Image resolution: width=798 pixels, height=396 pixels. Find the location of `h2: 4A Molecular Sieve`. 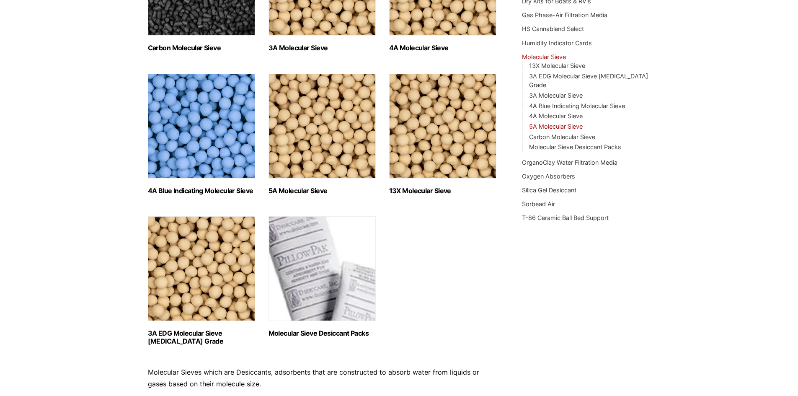

h2: 4A Molecular Sieve is located at coordinates (443, 48).